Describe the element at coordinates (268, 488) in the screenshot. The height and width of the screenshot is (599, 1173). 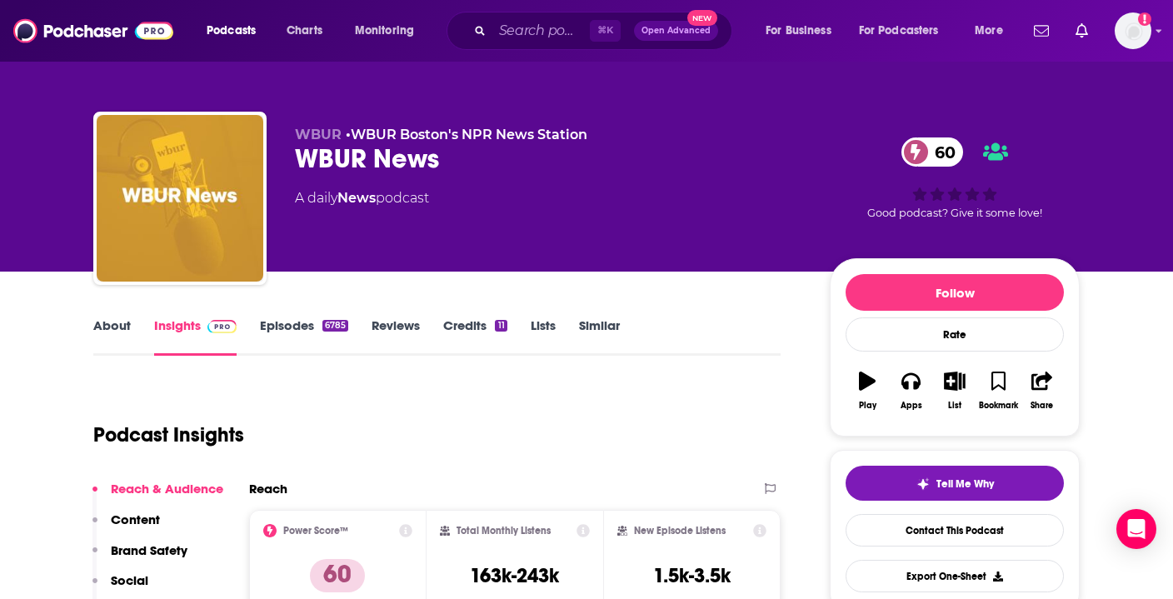
I see `h2: Reach` at that location.